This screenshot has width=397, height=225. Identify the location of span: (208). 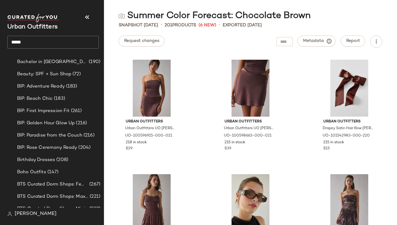
(61, 160).